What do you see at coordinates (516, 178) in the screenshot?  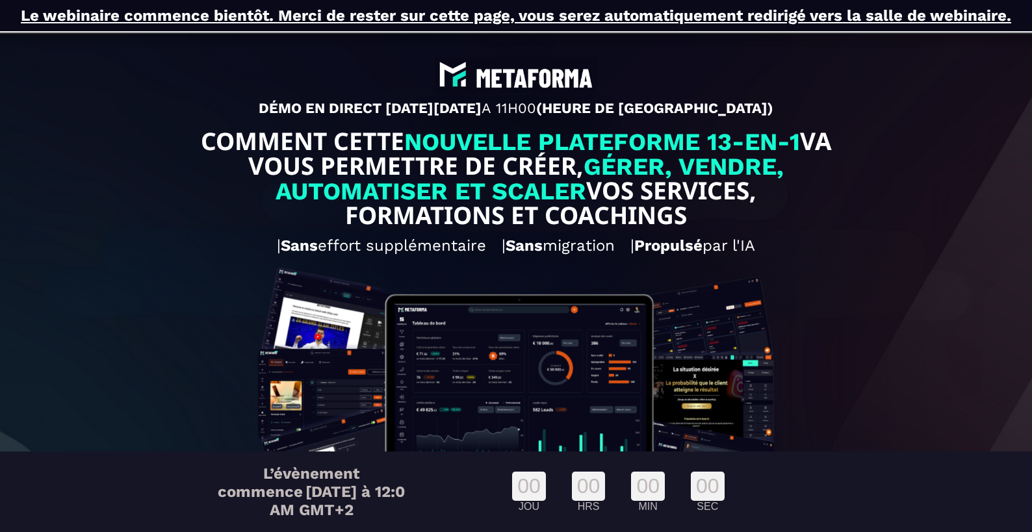 I see `text: COMMENT CETTE VA VOUS PERMETTRE DE CRÉER, VOS SERVICES, FORMATIONS ET COACHINGS` at bounding box center [516, 178].